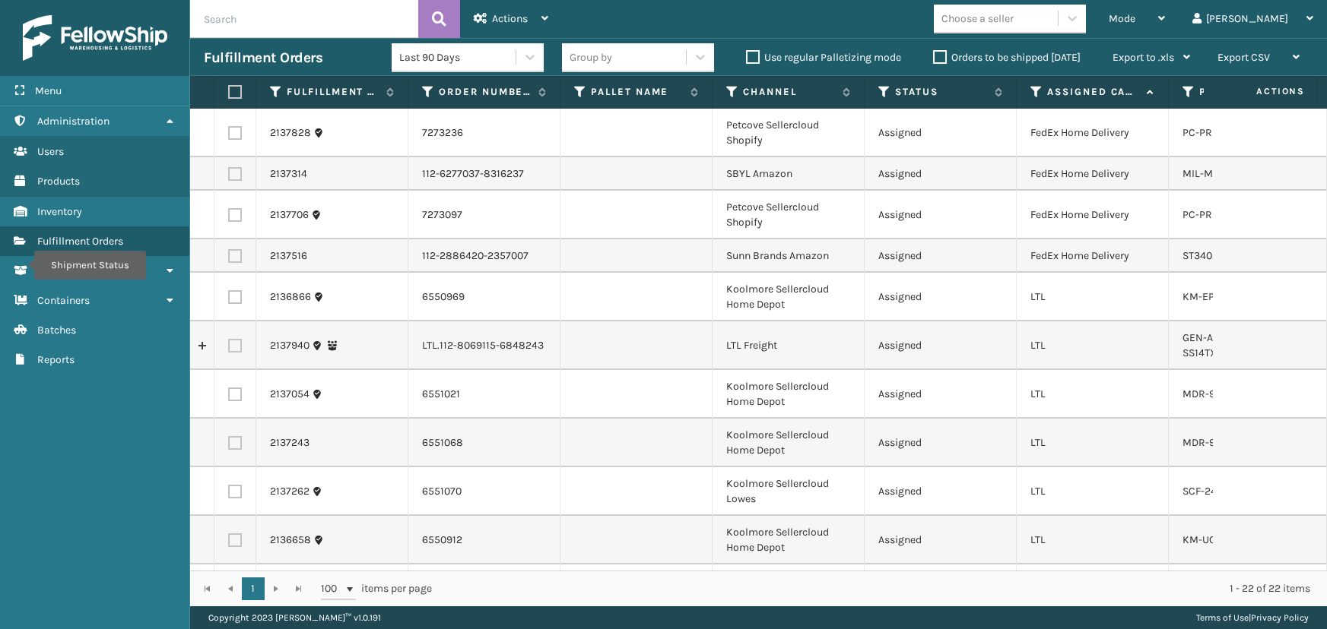  I want to click on label: Channel, so click(788, 92).